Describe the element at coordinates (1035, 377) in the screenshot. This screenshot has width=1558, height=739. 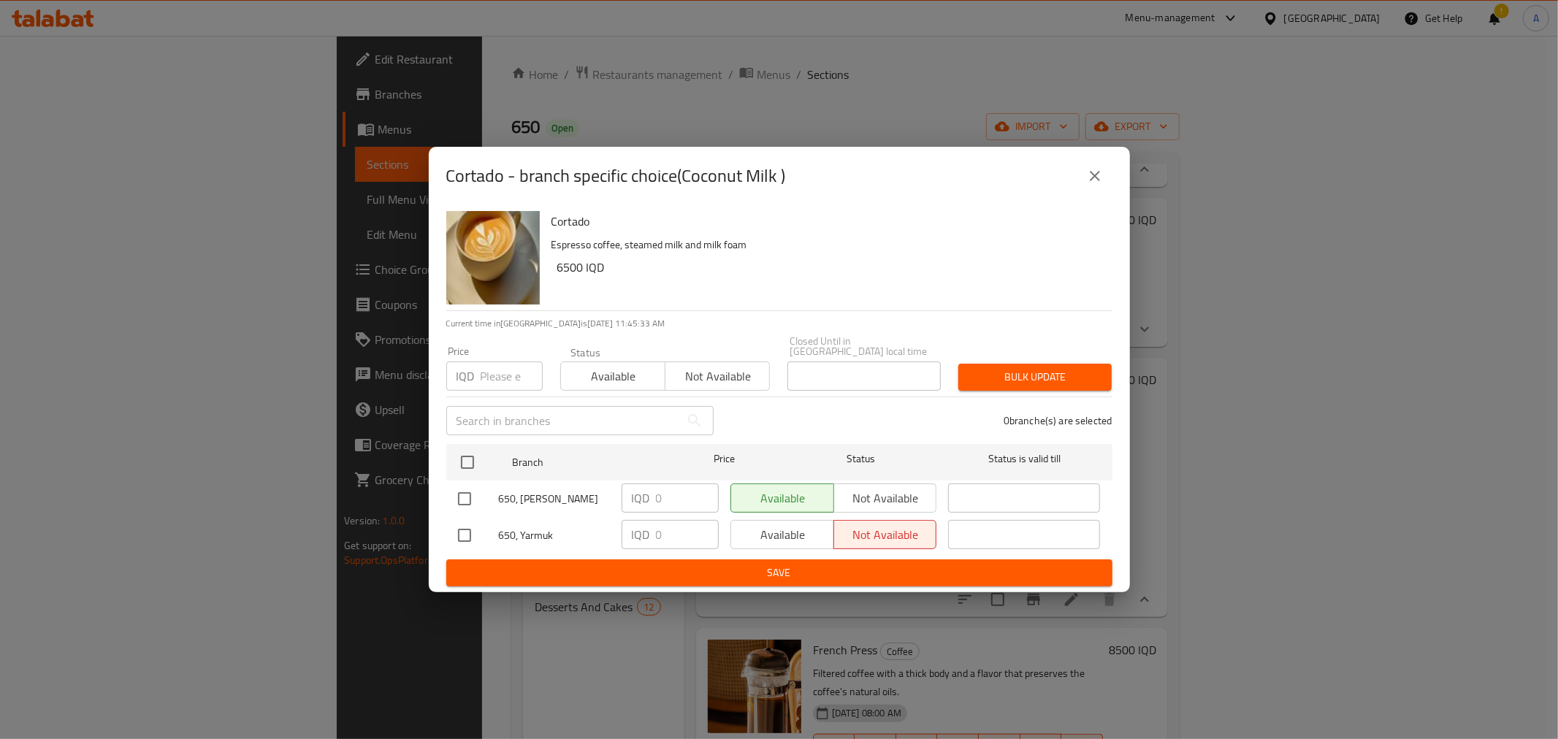
I see `span: Bulk update` at that location.